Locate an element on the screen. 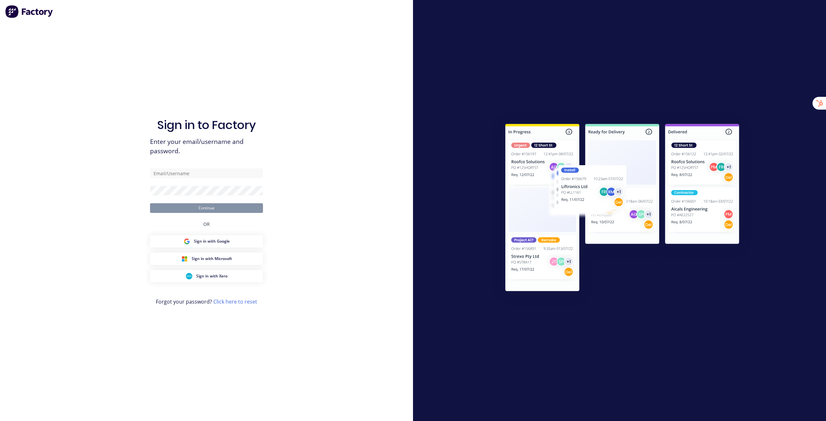 This screenshot has width=826, height=421. h1: Sign in to Factory is located at coordinates (206, 125).